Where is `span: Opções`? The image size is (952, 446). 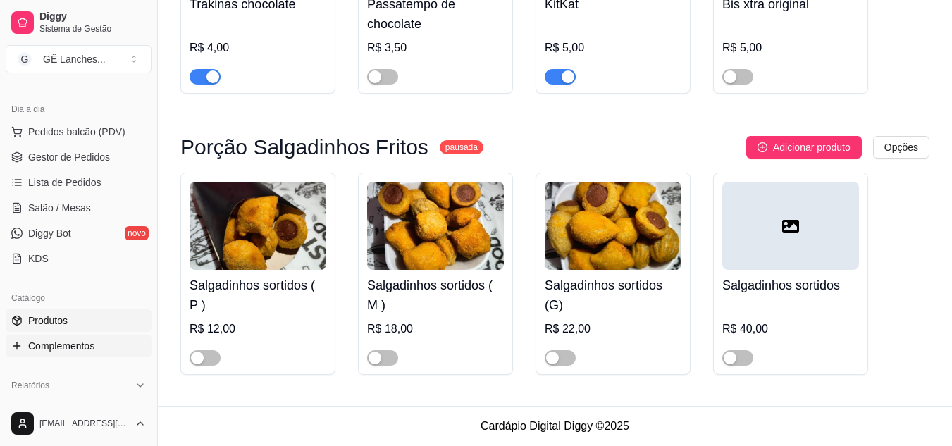
span: Opções is located at coordinates (901, 147).